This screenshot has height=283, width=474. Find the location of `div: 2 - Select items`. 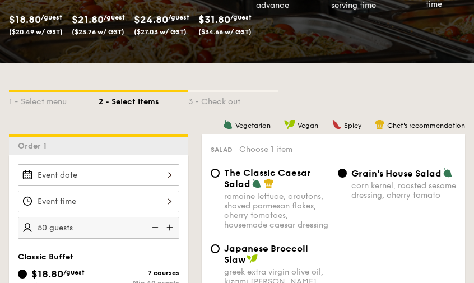

div: 2 - Select items is located at coordinates (143, 100).